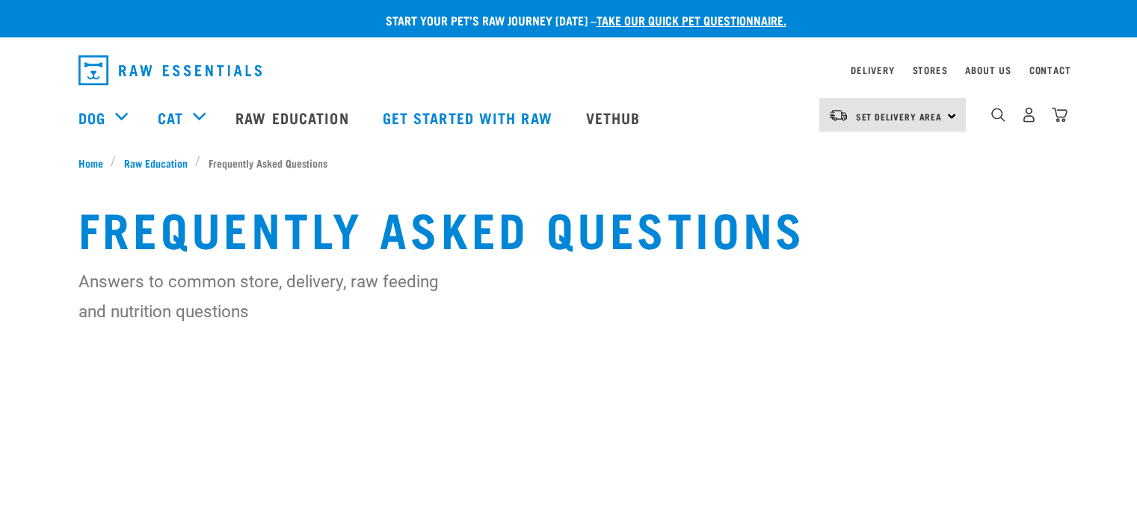 This screenshot has height=520, width=1137. I want to click on a: Get started with Raw, so click(469, 117).